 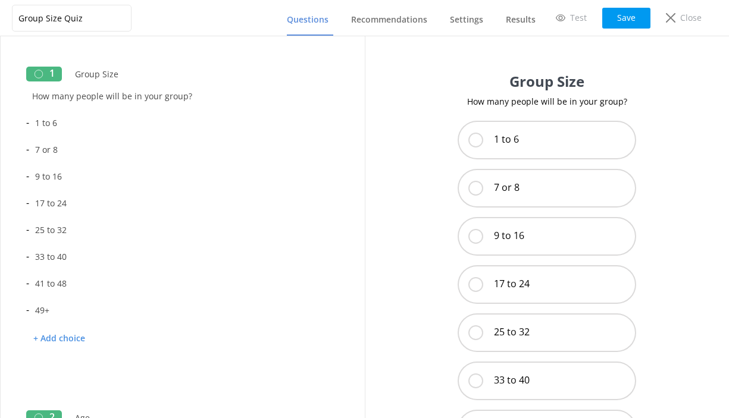 What do you see at coordinates (389, 20) in the screenshot?
I see `span: Recommendations` at bounding box center [389, 20].